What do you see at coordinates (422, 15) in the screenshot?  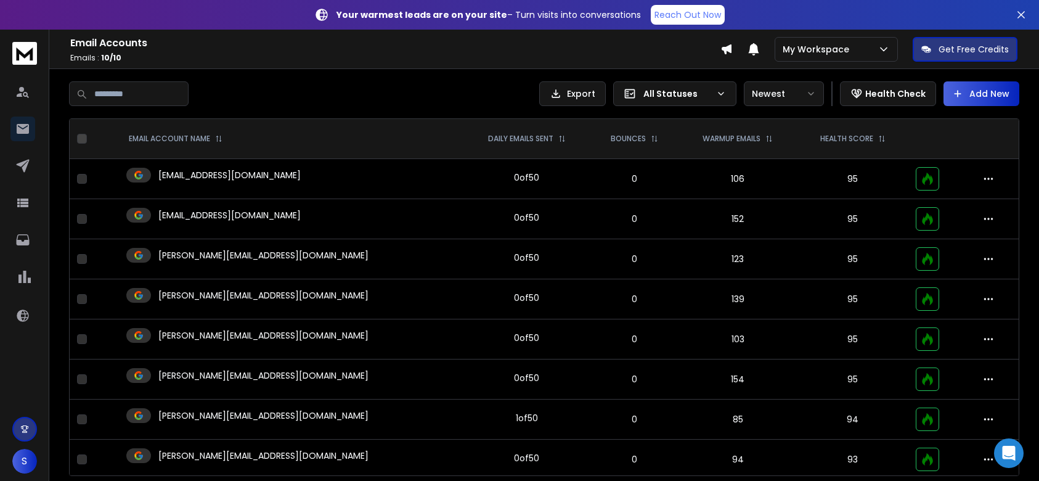 I see `strong: Your warmest leads are on your site` at bounding box center [422, 15].